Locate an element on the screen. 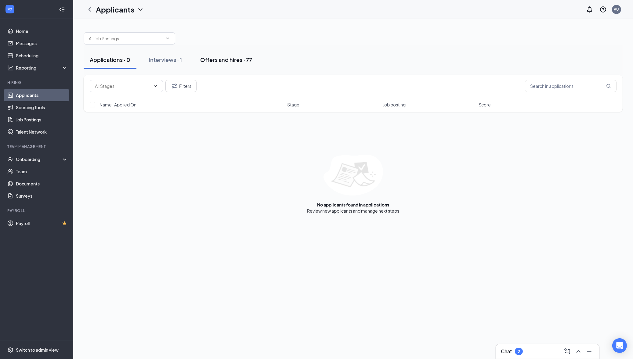  button: ComposeMessage is located at coordinates (568, 352).